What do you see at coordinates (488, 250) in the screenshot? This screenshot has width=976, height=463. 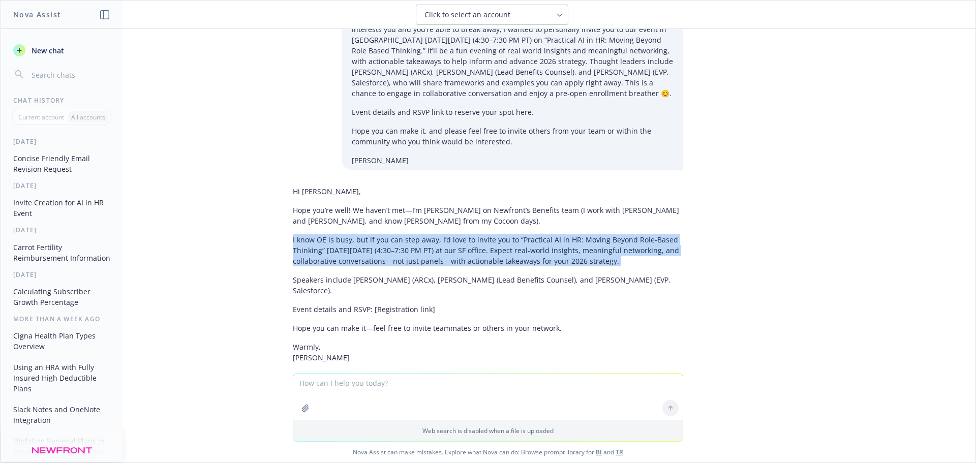 I see `p: I know OE is busy, but if you can step away, I’d love to invite you to “Practical AI in HR: Movin...` at bounding box center [488, 250].